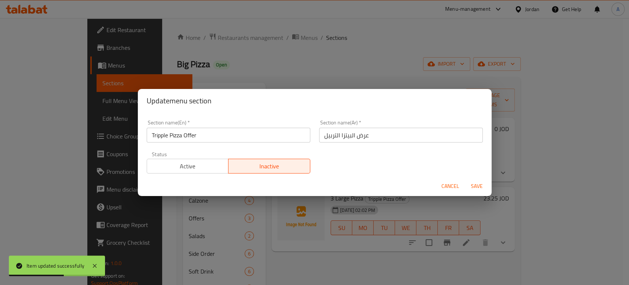 This screenshot has height=285, width=629. What do you see at coordinates (55, 265) in the screenshot?
I see `div: Item updated successfully` at bounding box center [55, 265].